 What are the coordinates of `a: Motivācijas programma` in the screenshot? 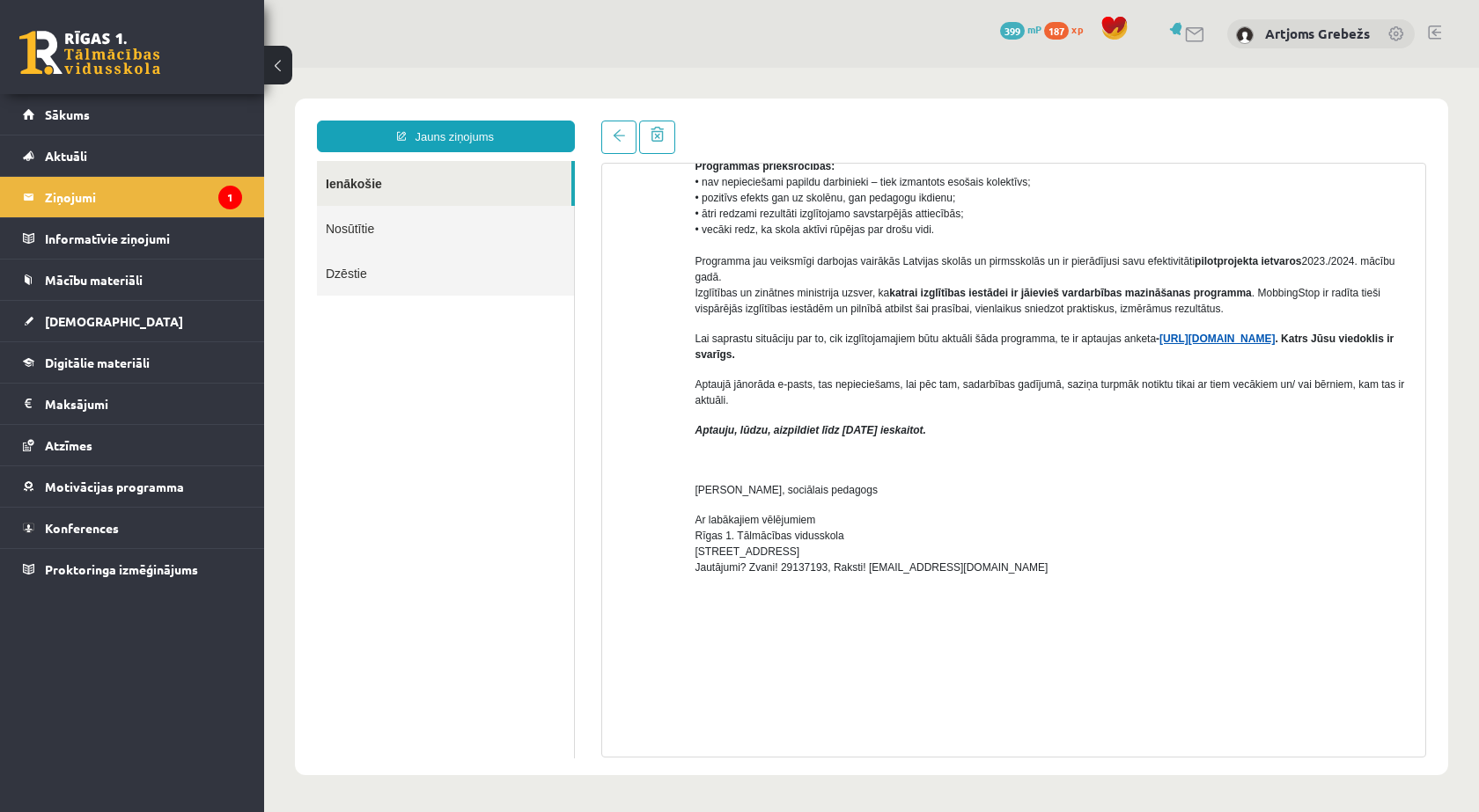 It's located at (132, 486).